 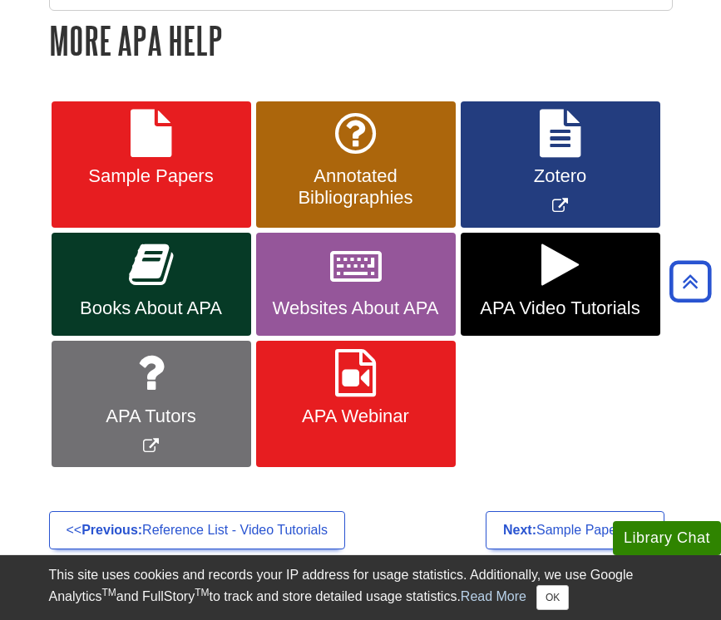 What do you see at coordinates (151, 416) in the screenshot?
I see `span: APA Tutors` at bounding box center [151, 416].